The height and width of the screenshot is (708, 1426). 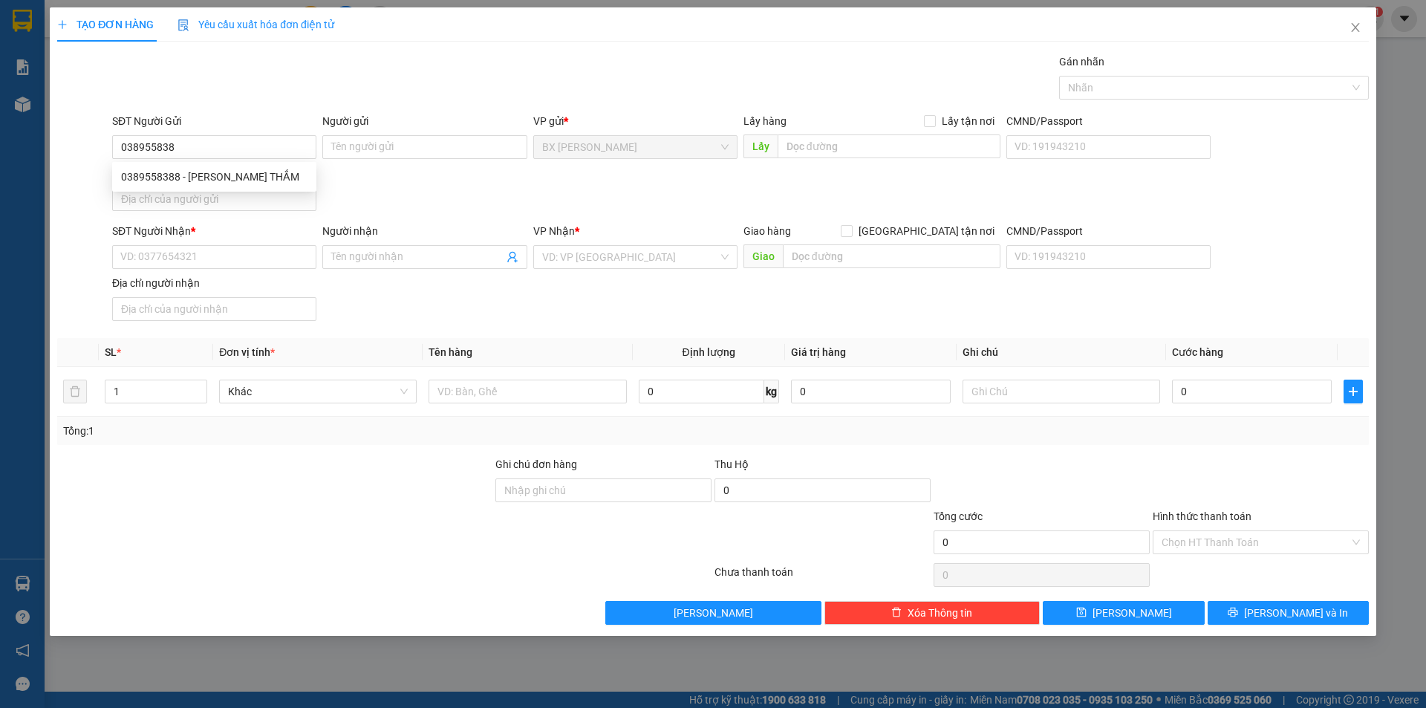 I want to click on span: close, so click(x=1355, y=27).